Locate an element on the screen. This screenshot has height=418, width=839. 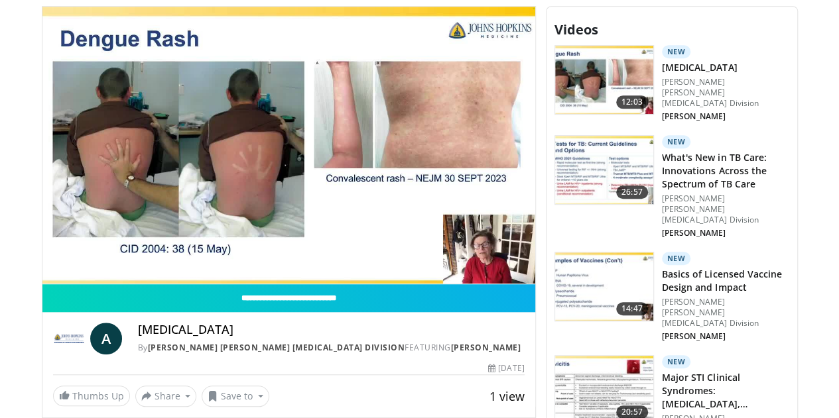
img: bf3e2671-1816-4f72-981d-b02d8d631527.150x105_q85_crop-smart_upscale.jpg is located at coordinates (604, 80).